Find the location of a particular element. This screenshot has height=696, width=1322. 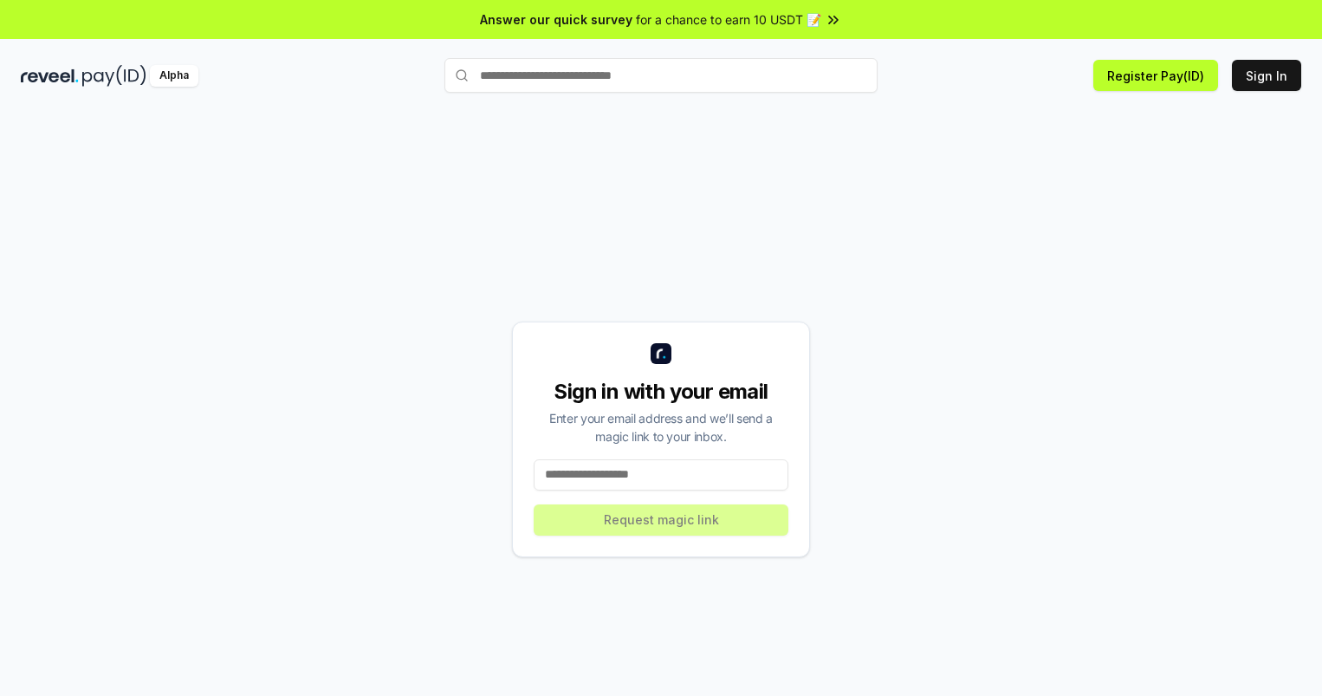

img: pay_id is located at coordinates (114, 75).